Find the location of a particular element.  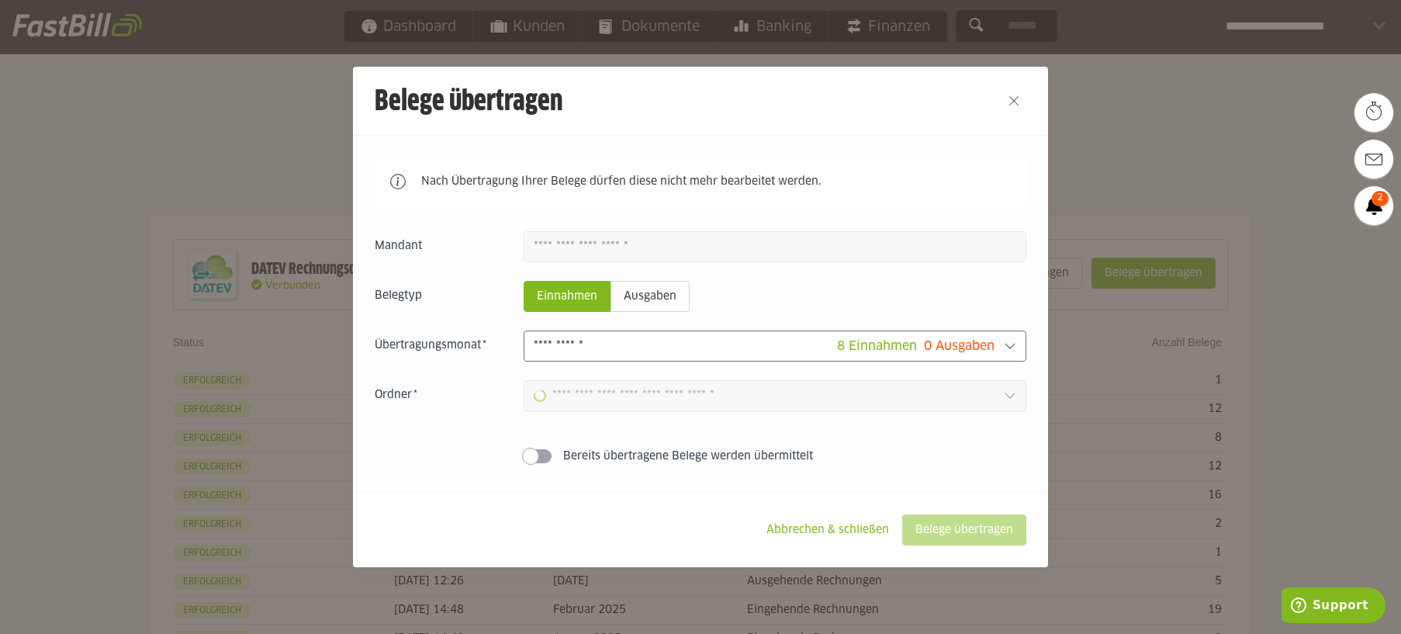

span: 8 Einnahmen is located at coordinates (877, 346).